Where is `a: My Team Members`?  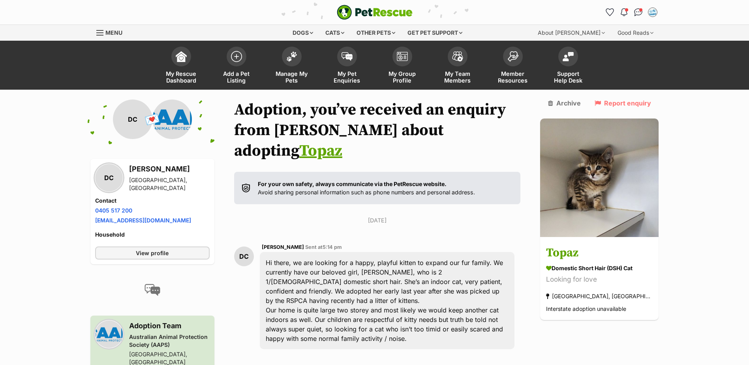 a: My Team Members is located at coordinates (458, 66).